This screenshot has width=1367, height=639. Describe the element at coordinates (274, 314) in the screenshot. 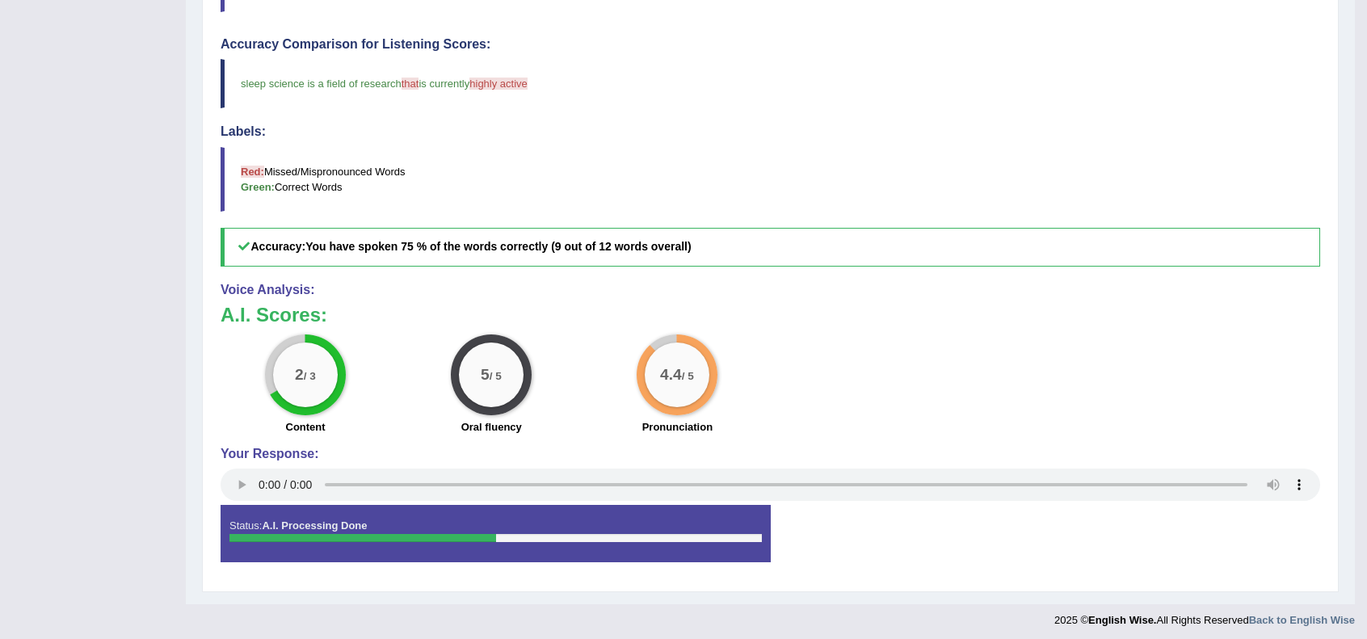

I see `b: A.I. Scores:` at that location.